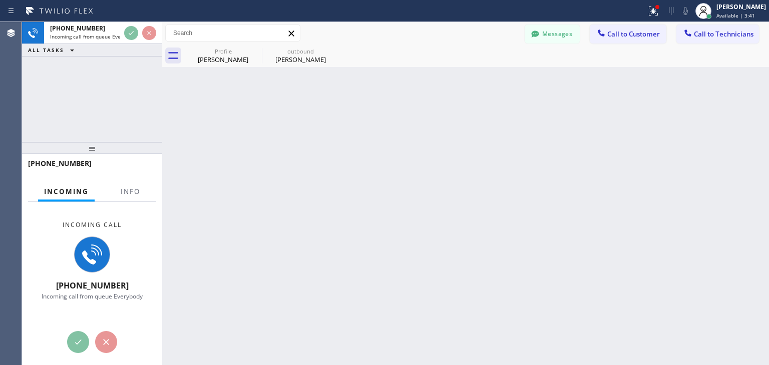 The width and height of the screenshot is (769, 365). What do you see at coordinates (130, 192) in the screenshot?
I see `span: Info` at bounding box center [130, 192].